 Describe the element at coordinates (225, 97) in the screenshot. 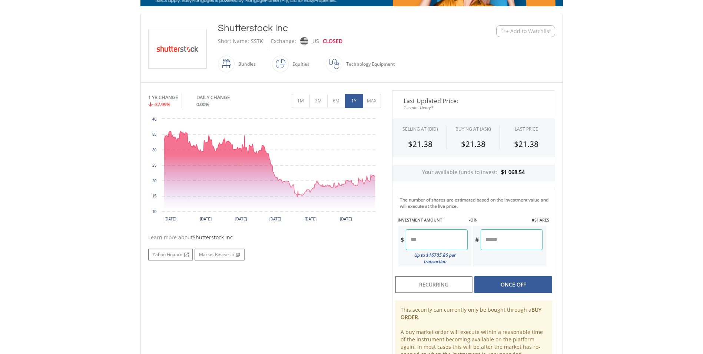

I see `div: DAILY CHANGE` at that location.